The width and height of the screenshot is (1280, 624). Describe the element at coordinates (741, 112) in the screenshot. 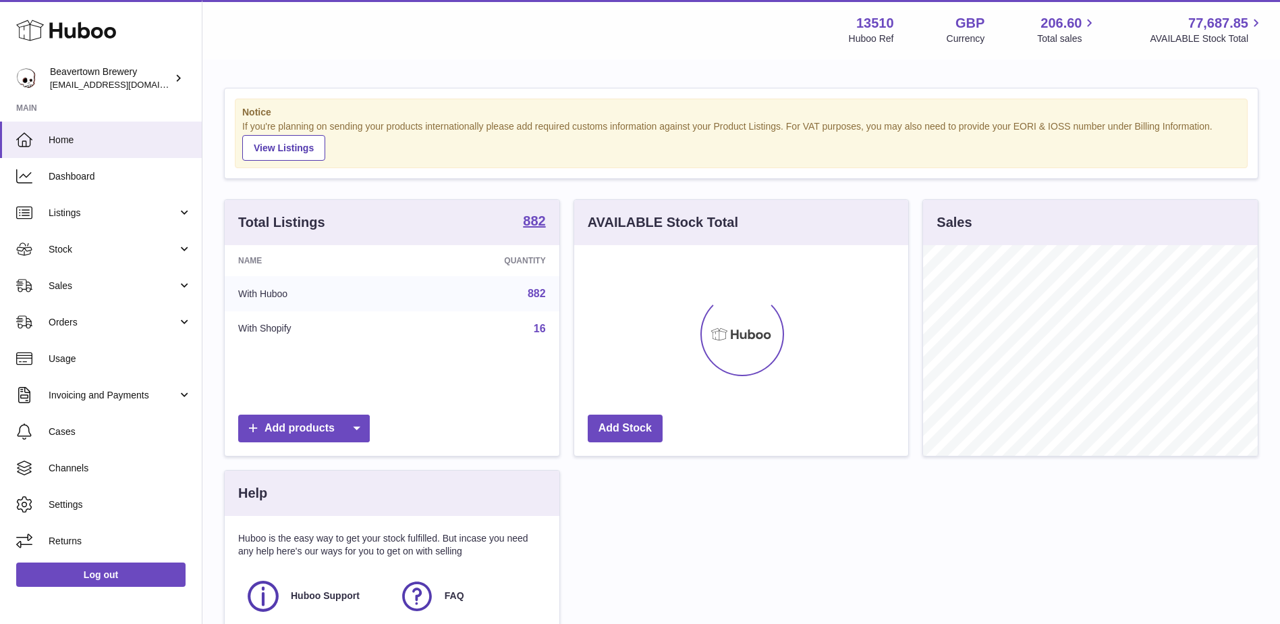

I see `strong: Notice` at that location.